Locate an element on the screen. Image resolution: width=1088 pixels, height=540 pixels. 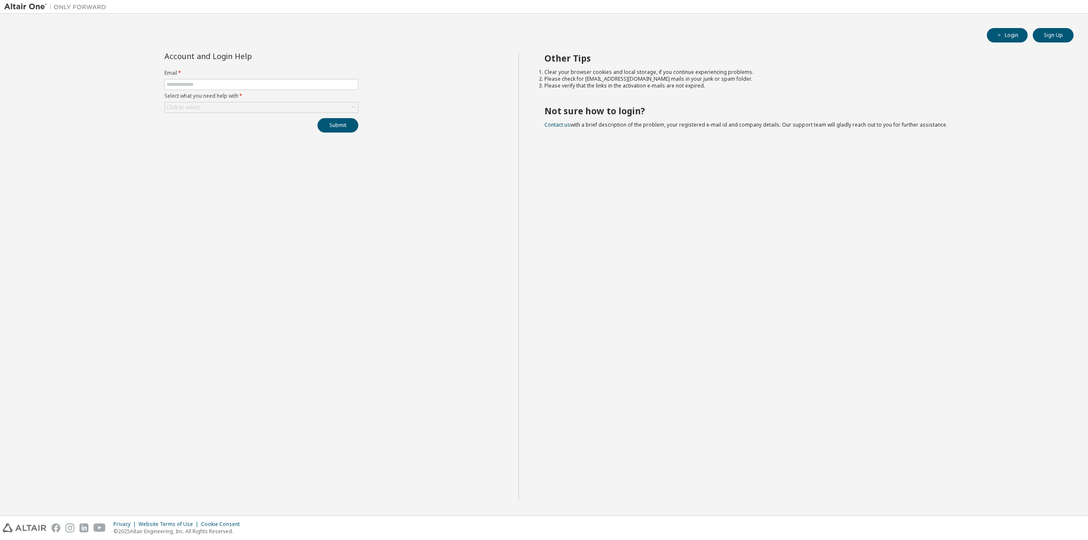
div: Privacy is located at coordinates (126, 525).